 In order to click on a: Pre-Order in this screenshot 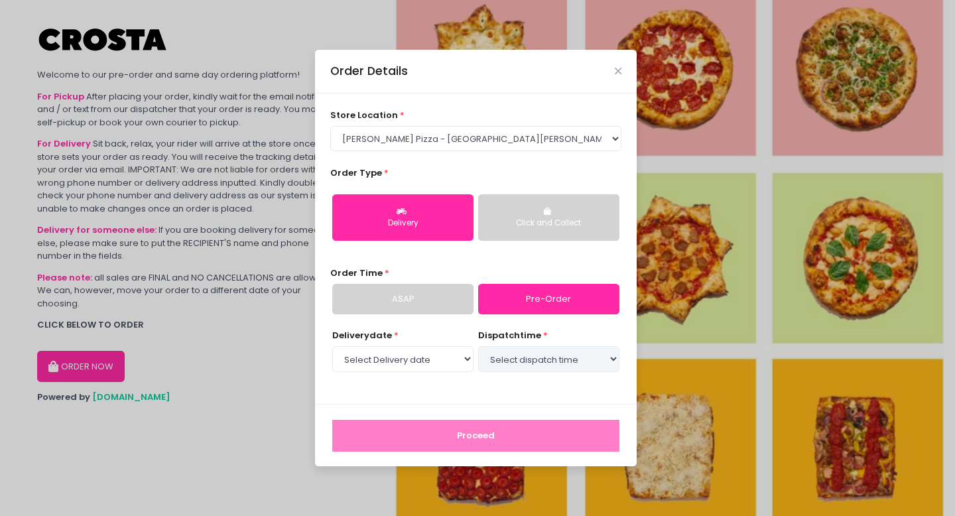, I will do `click(548, 299)`.